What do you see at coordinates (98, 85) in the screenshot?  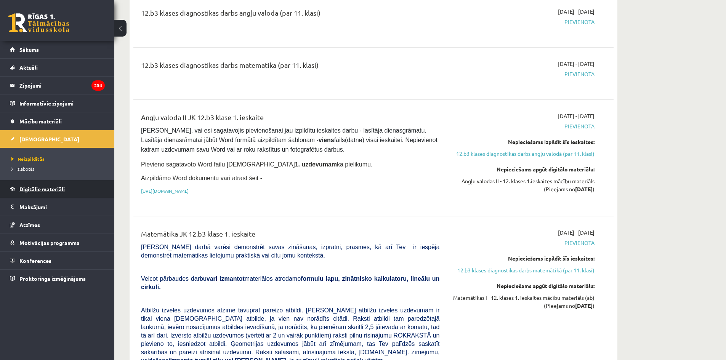 I see `i: 234` at bounding box center [98, 85].